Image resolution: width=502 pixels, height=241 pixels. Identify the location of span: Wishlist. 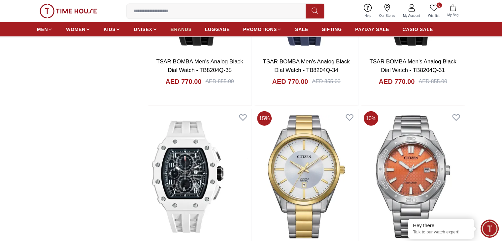
(434, 16).